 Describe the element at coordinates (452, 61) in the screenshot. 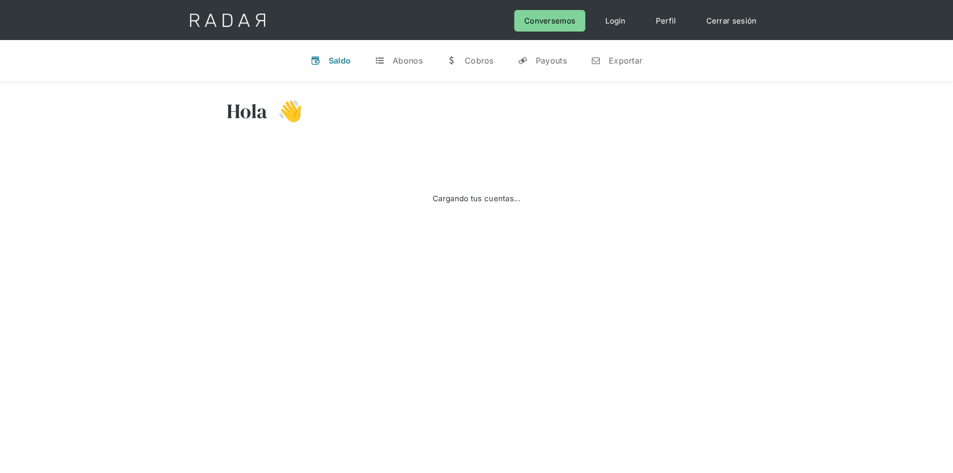

I see `div: w` at that location.